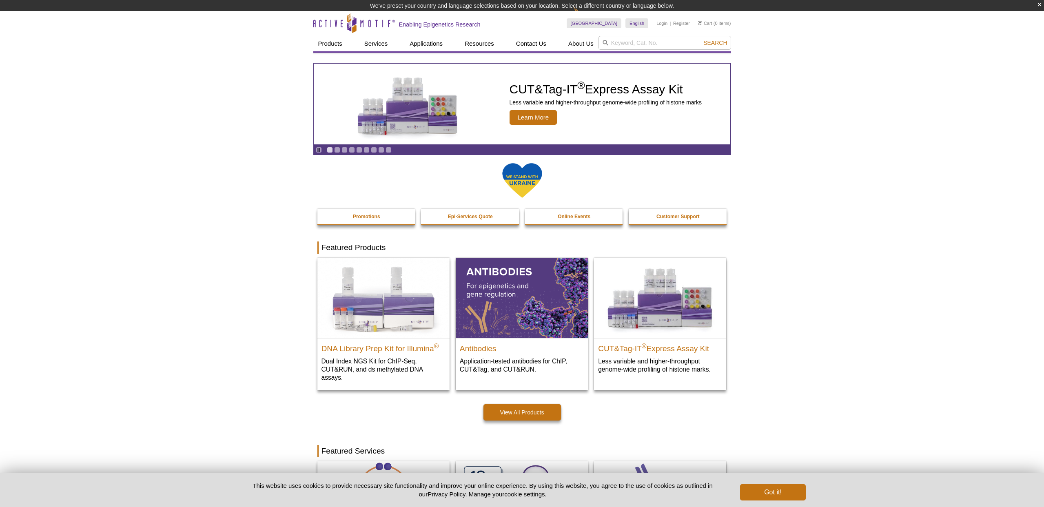 The width and height of the screenshot is (1044, 507). Describe the element at coordinates (522, 412) in the screenshot. I see `a: View All Products` at that location.